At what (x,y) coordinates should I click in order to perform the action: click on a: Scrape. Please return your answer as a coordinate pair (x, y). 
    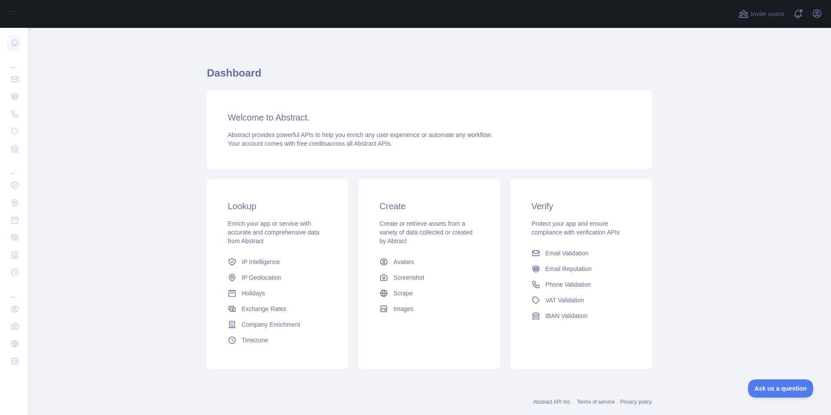
    Looking at the image, I should click on (429, 293).